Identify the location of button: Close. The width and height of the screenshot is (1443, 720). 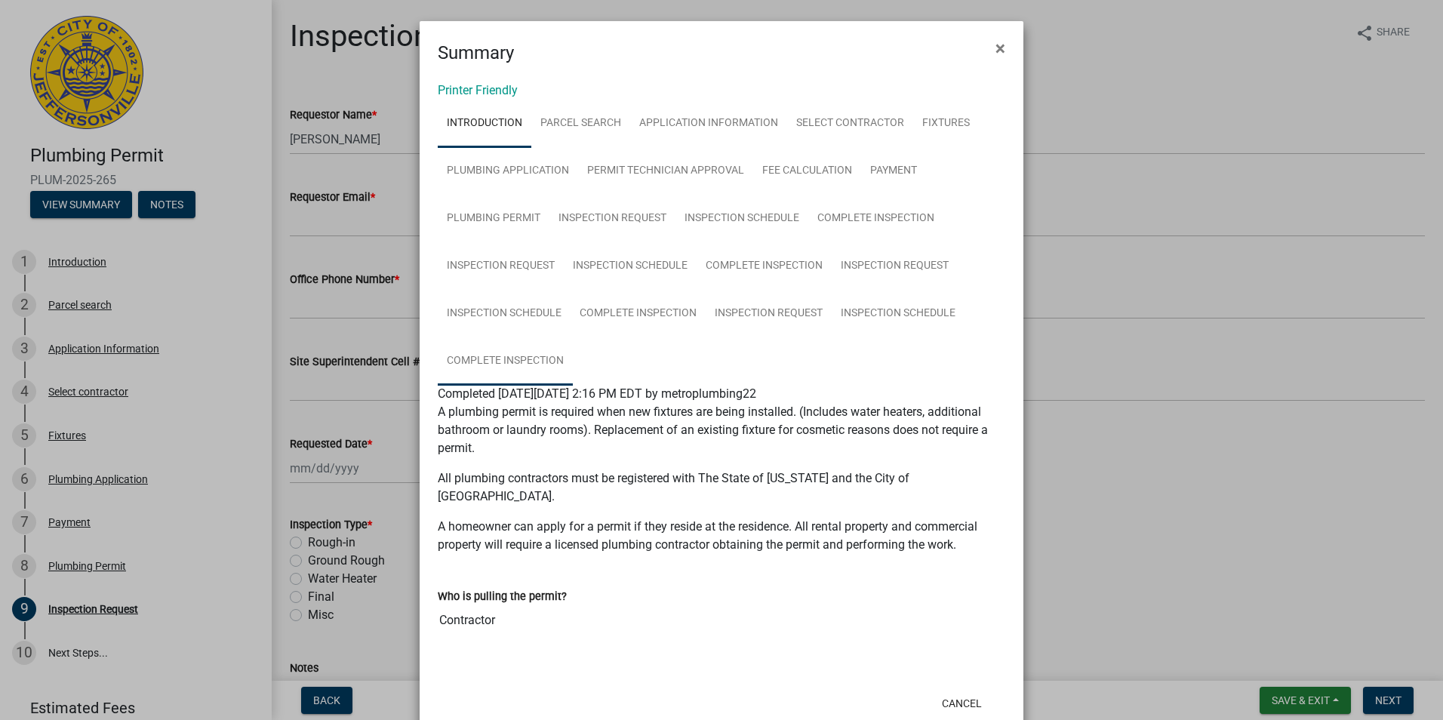
(1000, 48).